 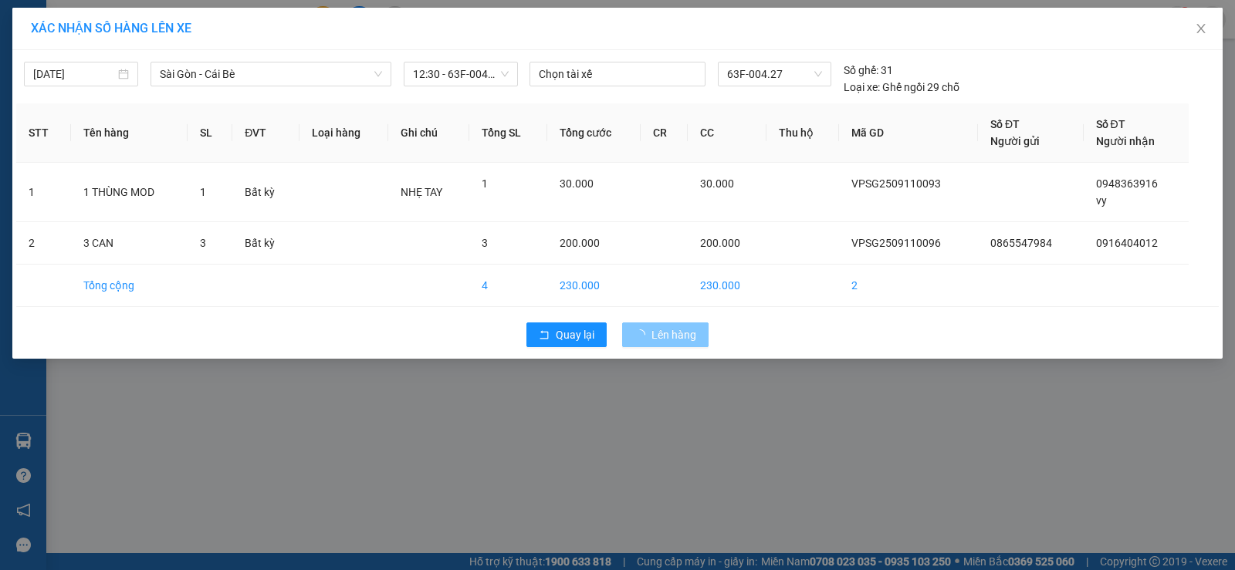 I want to click on button: Lên hàng, so click(x=665, y=335).